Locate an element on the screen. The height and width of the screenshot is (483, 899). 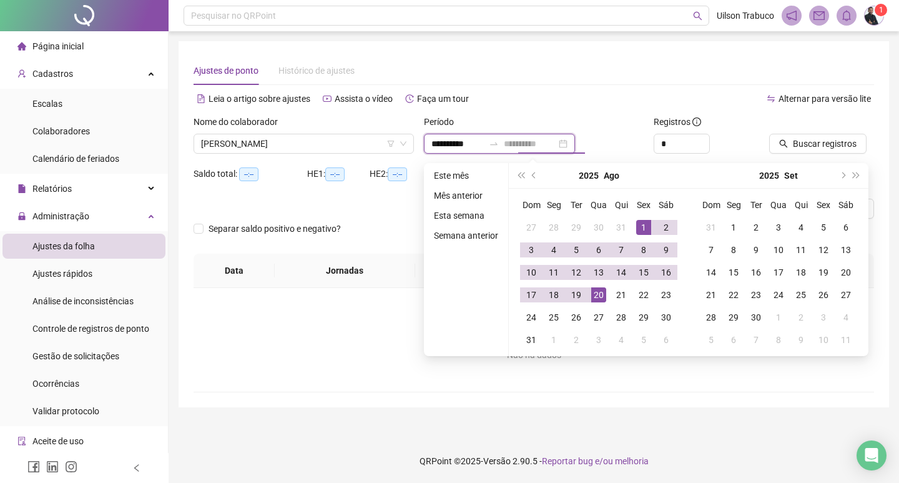
td: 2025-09-15 is located at coordinates (734, 272).